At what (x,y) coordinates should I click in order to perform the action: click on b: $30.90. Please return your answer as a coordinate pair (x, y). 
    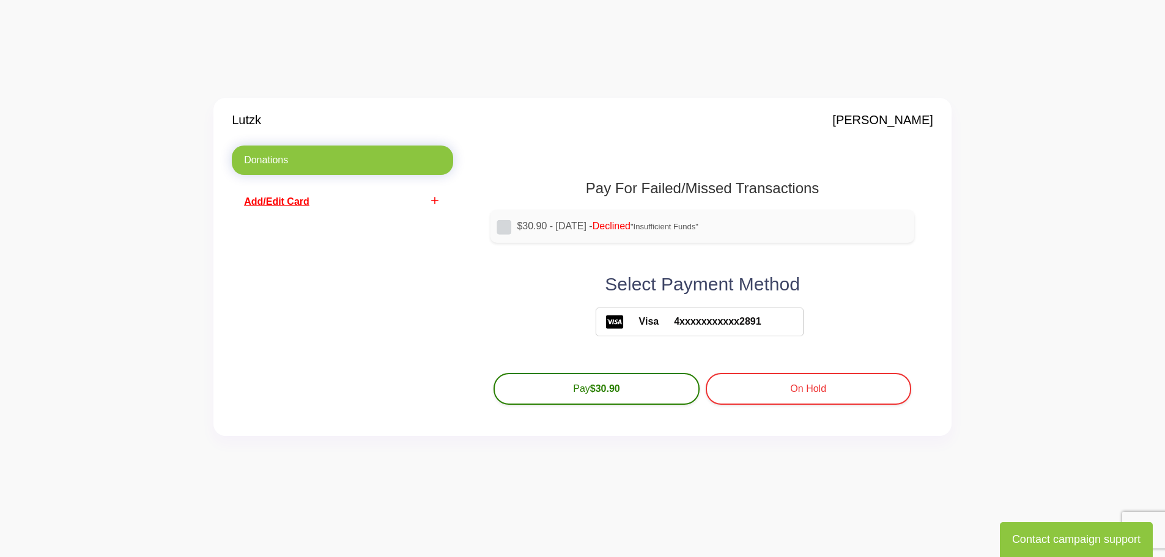
    Looking at the image, I should click on (605, 388).